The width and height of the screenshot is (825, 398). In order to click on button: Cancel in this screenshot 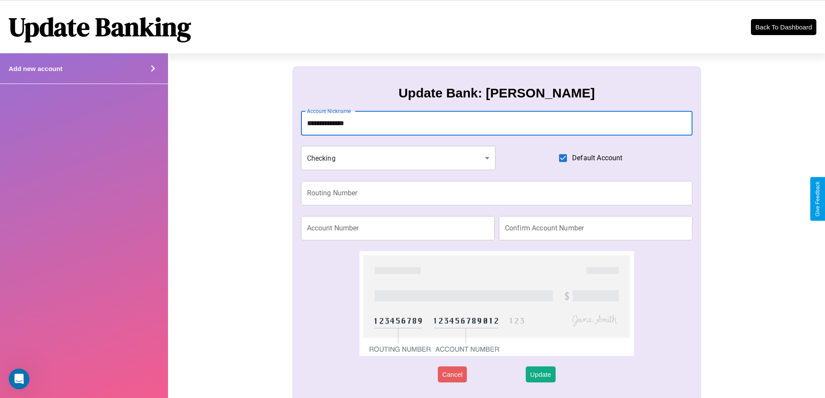, I will do `click(452, 374)`.